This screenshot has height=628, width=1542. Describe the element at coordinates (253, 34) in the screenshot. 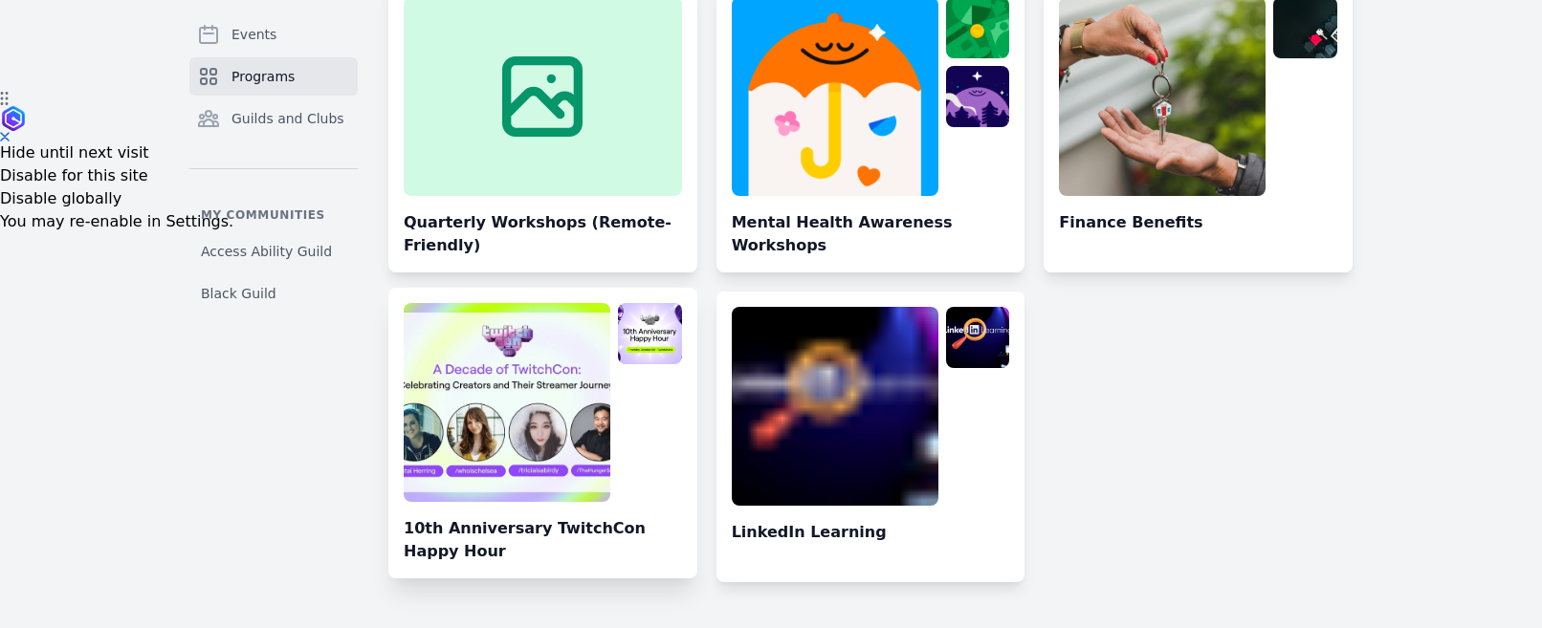

I see `span: Events` at that location.